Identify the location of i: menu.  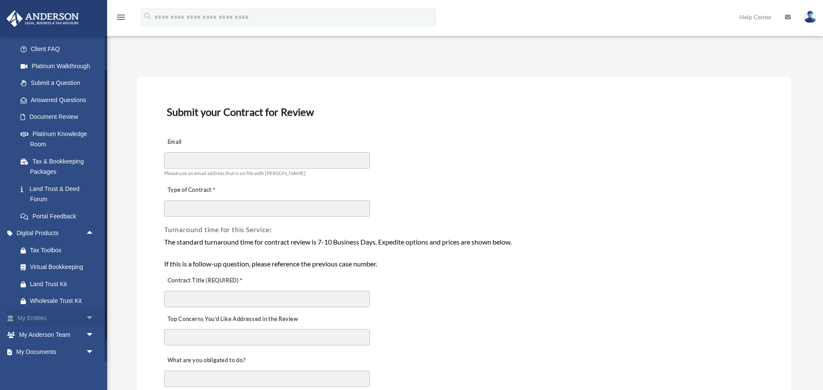
(121, 17).